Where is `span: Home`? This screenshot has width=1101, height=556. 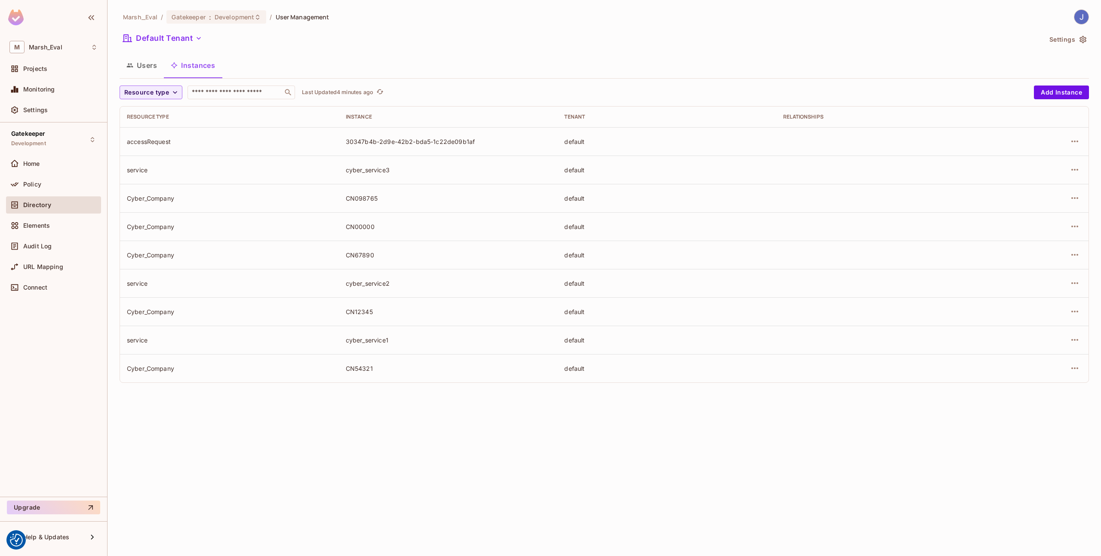
span: Home is located at coordinates (31, 164).